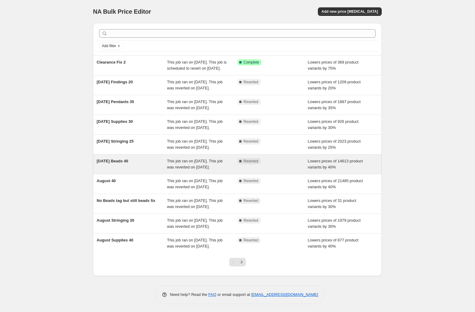 The height and width of the screenshot is (312, 475). Describe the element at coordinates (237, 262) in the screenshot. I see `nav: Pagination` at that location.